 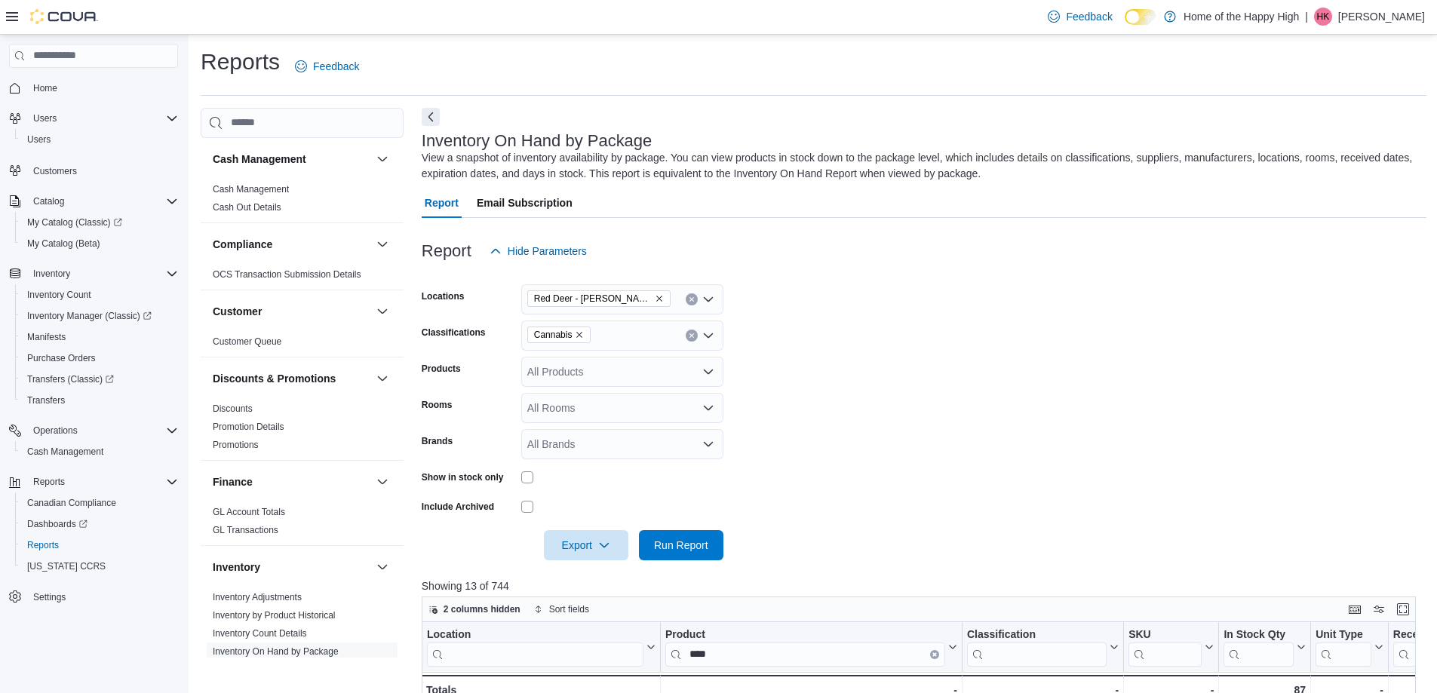 What do you see at coordinates (247, 342) in the screenshot?
I see `a: Customer Queue` at bounding box center [247, 342].